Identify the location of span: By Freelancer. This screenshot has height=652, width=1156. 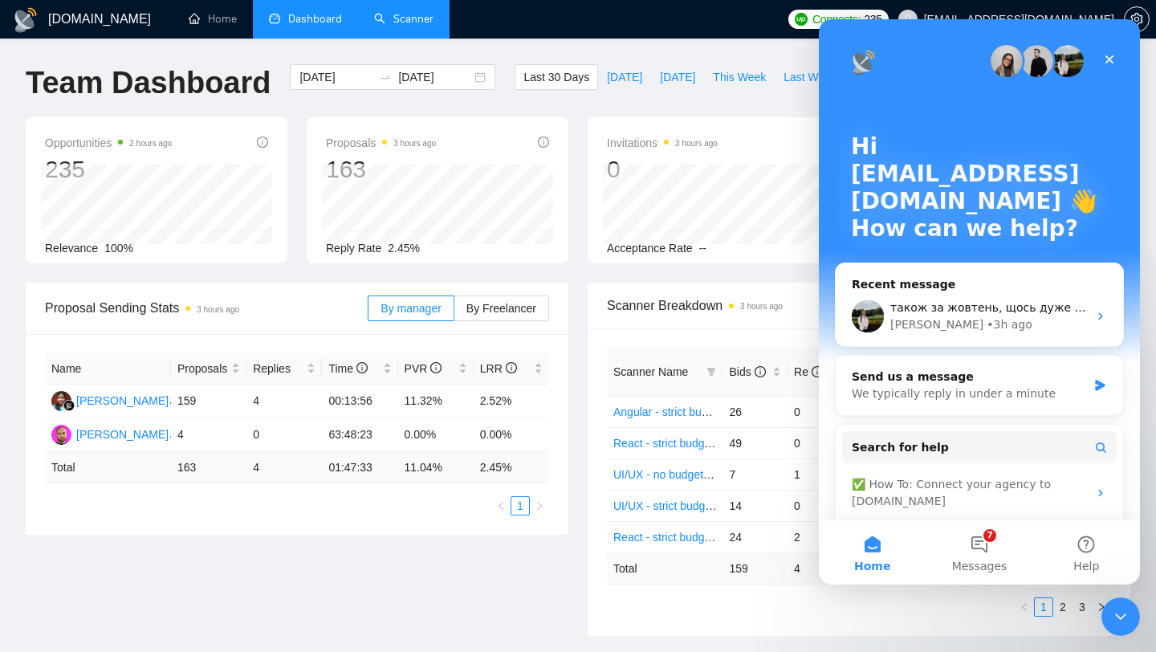
(501, 308).